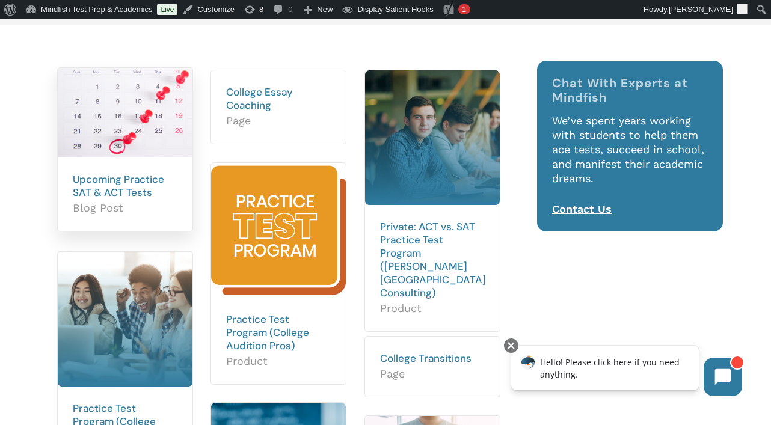 This screenshot has width=771, height=425. What do you see at coordinates (29, 26) in the screenshot?
I see `img: Avatar` at bounding box center [29, 26].